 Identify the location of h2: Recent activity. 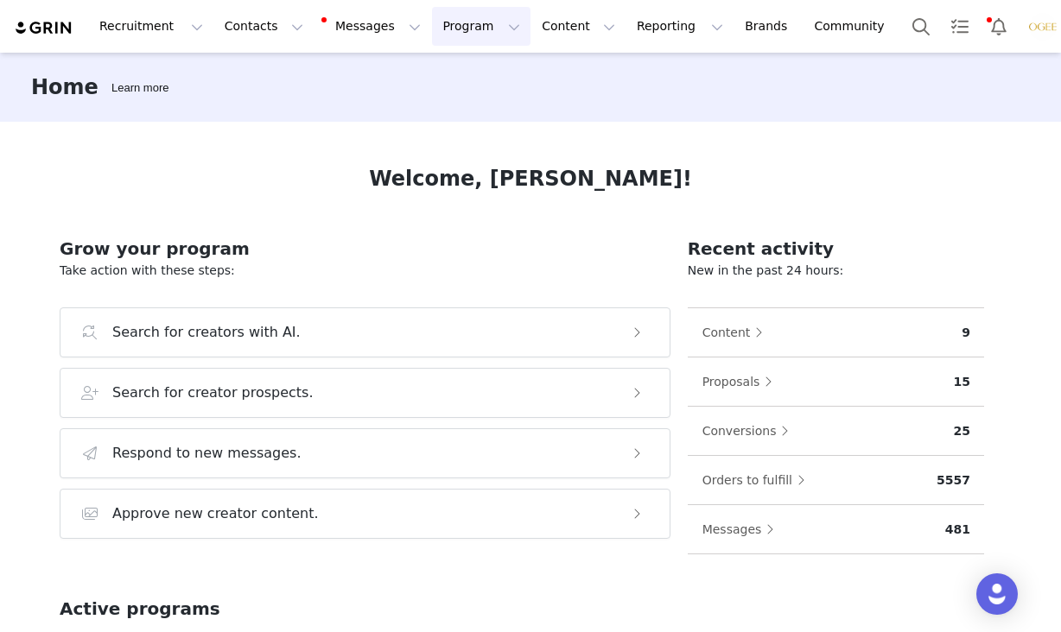
(835, 249).